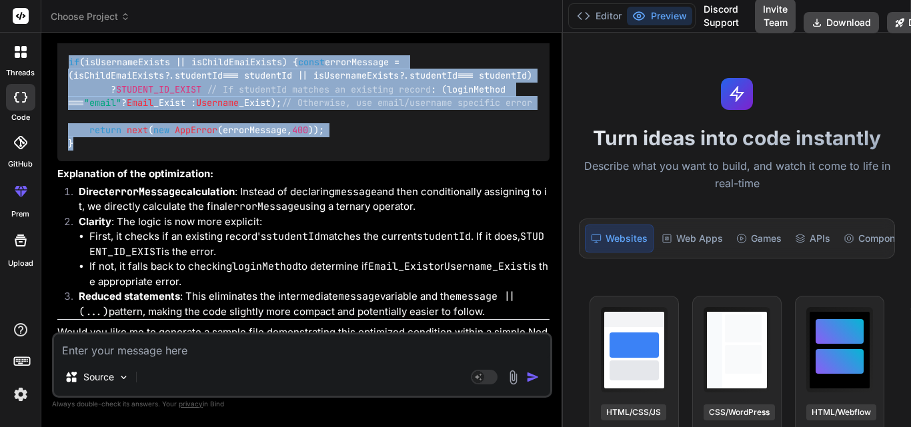 This screenshot has width=911, height=427. What do you see at coordinates (302, 404) in the screenshot?
I see `p: Always double-check its answers. Your in Bind` at bounding box center [302, 404].